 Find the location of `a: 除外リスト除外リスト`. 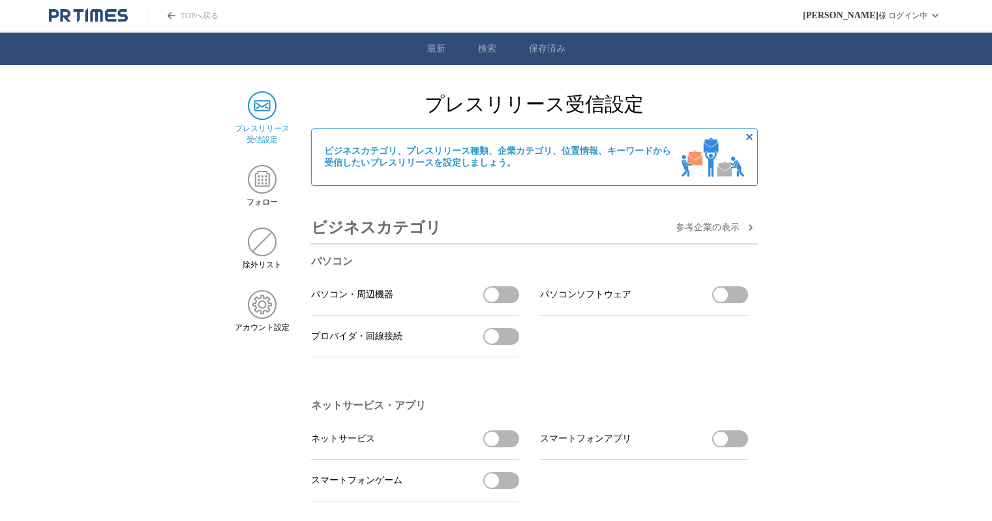

a: 除外リスト除外リスト is located at coordinates (262, 249).